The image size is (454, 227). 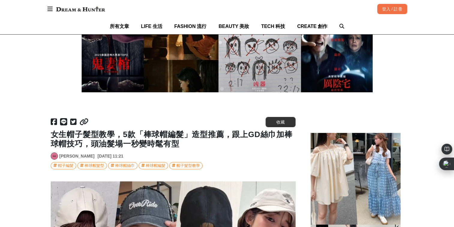 I want to click on img: Avatar, so click(x=54, y=156).